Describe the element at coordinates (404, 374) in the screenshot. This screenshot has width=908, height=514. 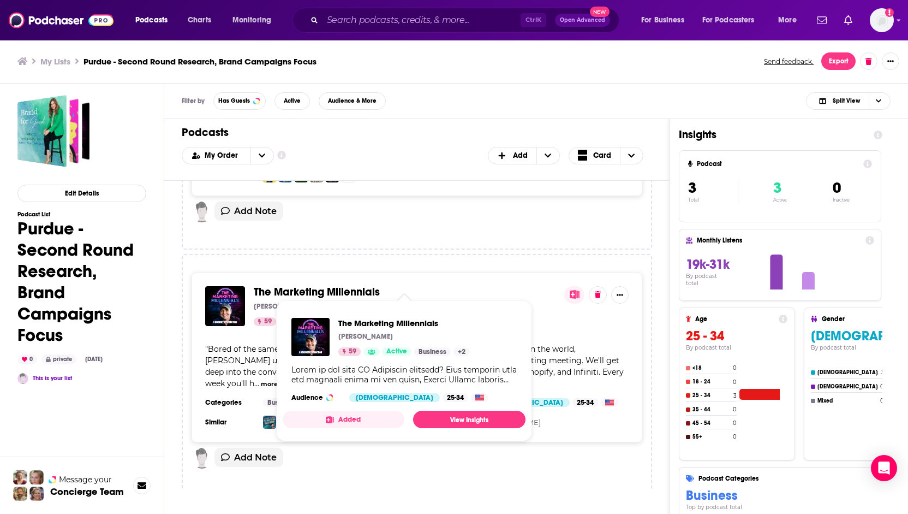
I see `div: Lorem ip dol sita CO Adipiscin elitsedd? Eius temporin utla etd magnaali enima mi ven quisn, Exer...` at that location.